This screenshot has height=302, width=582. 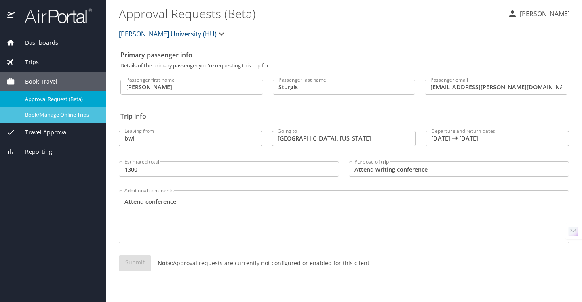 What do you see at coordinates (260, 263) in the screenshot?
I see `p: Approval requests are currently not configured or enabled for this client` at bounding box center [260, 263].